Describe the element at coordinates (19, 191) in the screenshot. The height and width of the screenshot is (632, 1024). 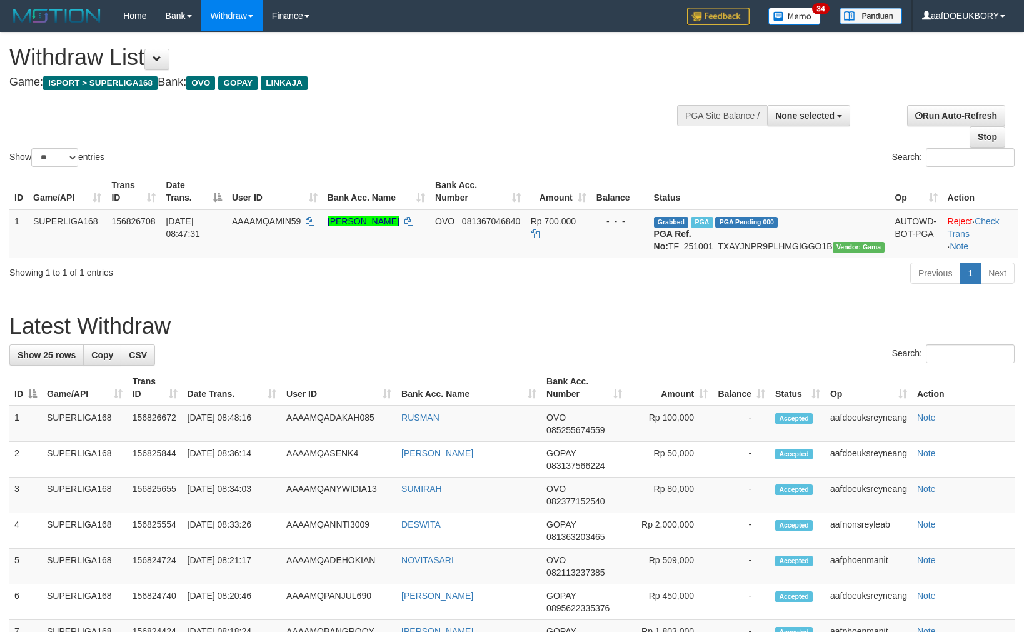
I see `th: ID` at that location.